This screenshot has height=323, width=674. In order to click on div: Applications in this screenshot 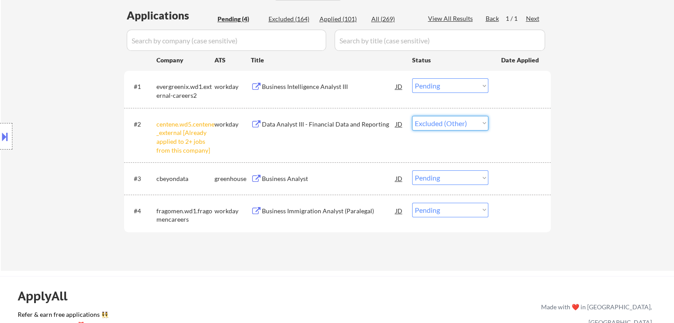, I will do `click(171, 16)`.